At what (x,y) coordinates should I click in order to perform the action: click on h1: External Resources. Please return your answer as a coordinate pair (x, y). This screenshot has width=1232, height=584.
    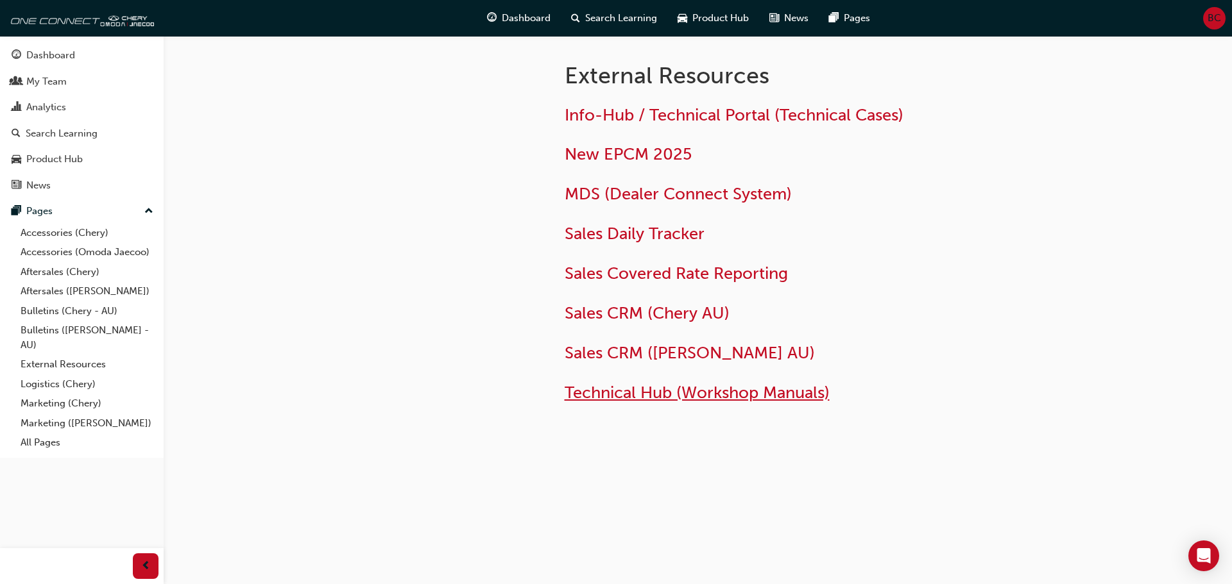
    Looking at the image, I should click on (775, 76).